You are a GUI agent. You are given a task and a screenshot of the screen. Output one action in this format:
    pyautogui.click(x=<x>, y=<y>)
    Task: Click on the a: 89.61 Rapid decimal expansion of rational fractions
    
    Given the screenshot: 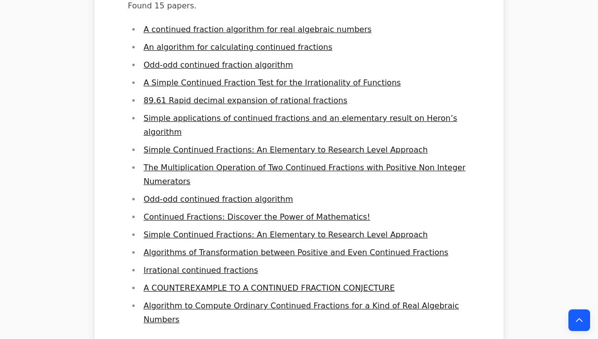 What is the action you would take?
    pyautogui.click(x=245, y=100)
    